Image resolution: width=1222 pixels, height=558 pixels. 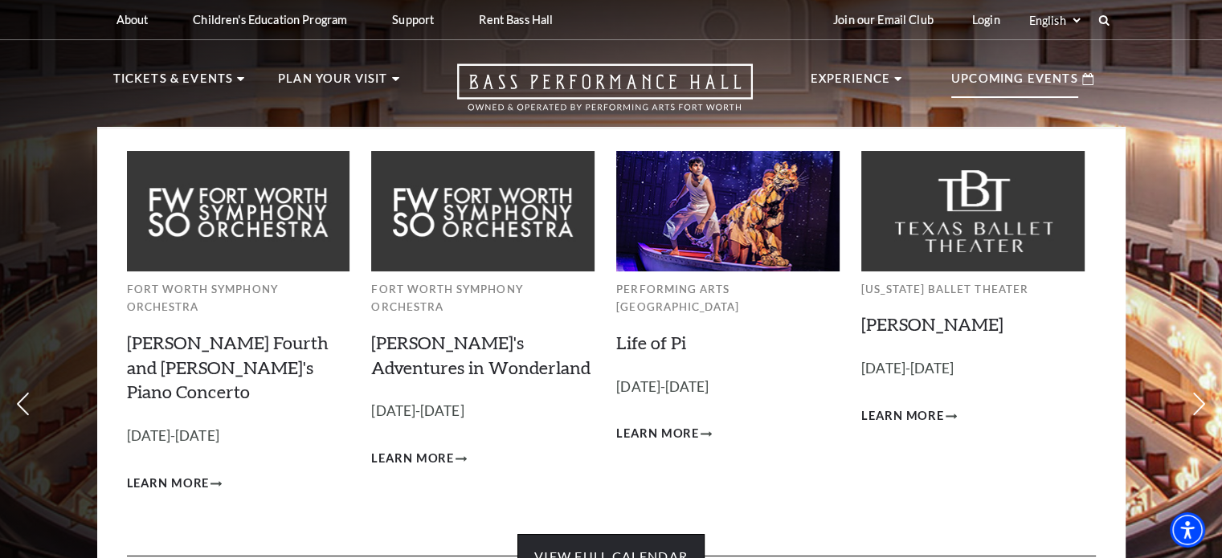 I want to click on p: About, so click(x=133, y=19).